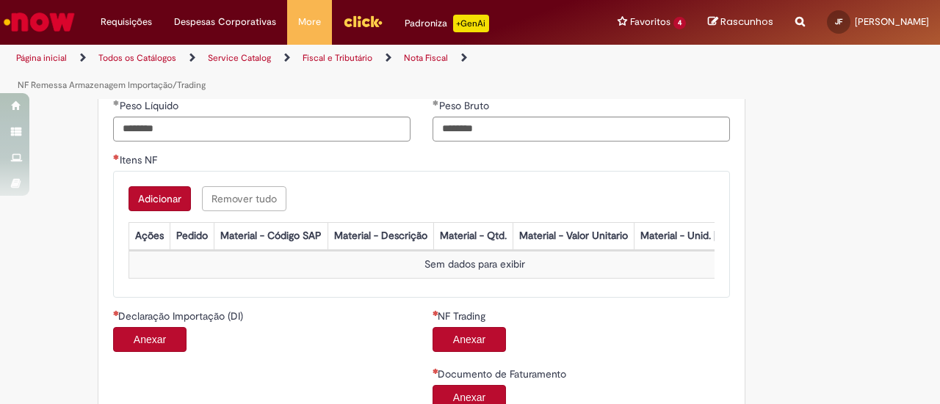 The image size is (940, 404). Describe the element at coordinates (313, 72) in the screenshot. I see `ul: Trilhas de página` at that location.